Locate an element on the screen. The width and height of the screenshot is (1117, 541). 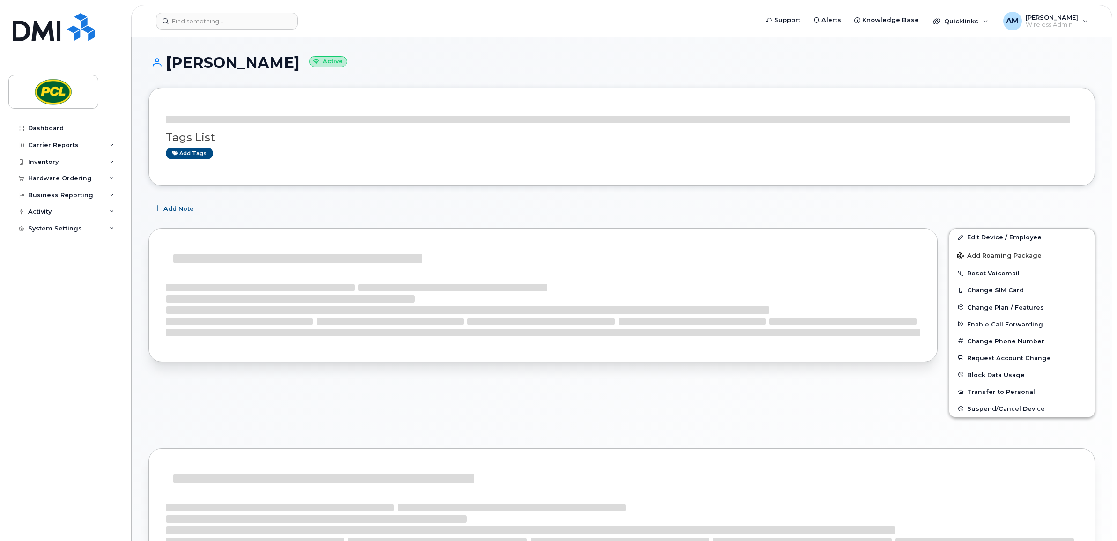
button: Reset Voicemail is located at coordinates (1022, 273).